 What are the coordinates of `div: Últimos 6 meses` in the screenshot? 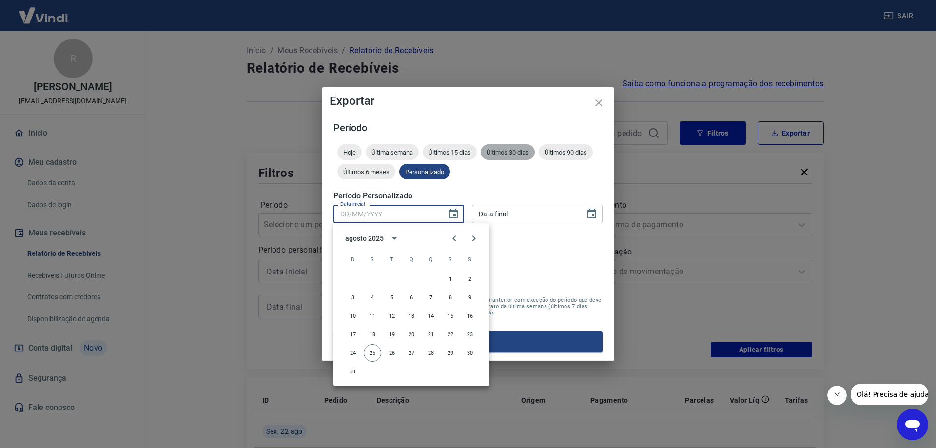 It's located at (366, 172).